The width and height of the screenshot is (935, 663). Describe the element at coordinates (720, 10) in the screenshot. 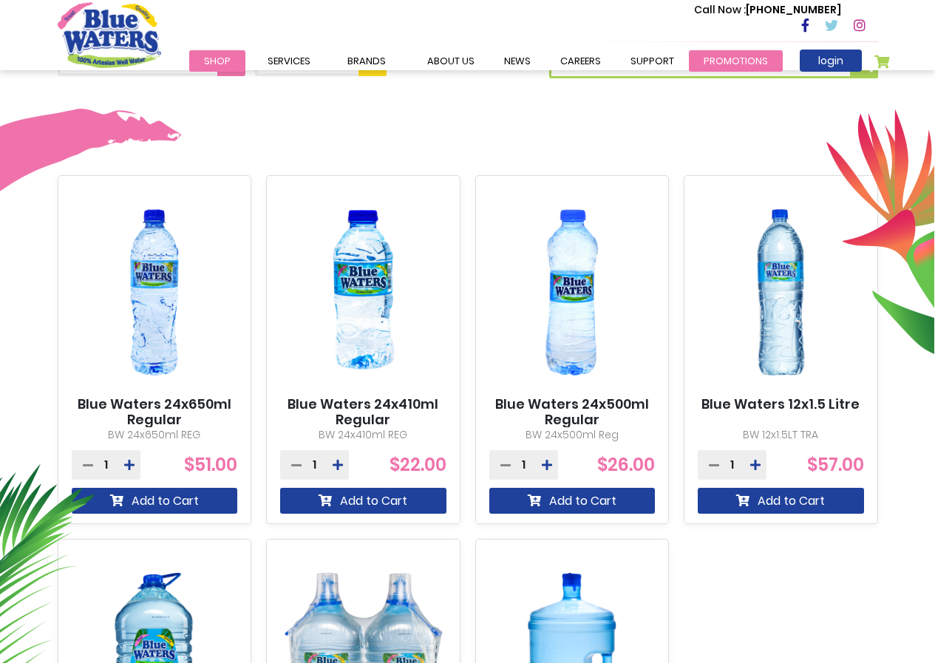

I see `span: Call Now :` at that location.